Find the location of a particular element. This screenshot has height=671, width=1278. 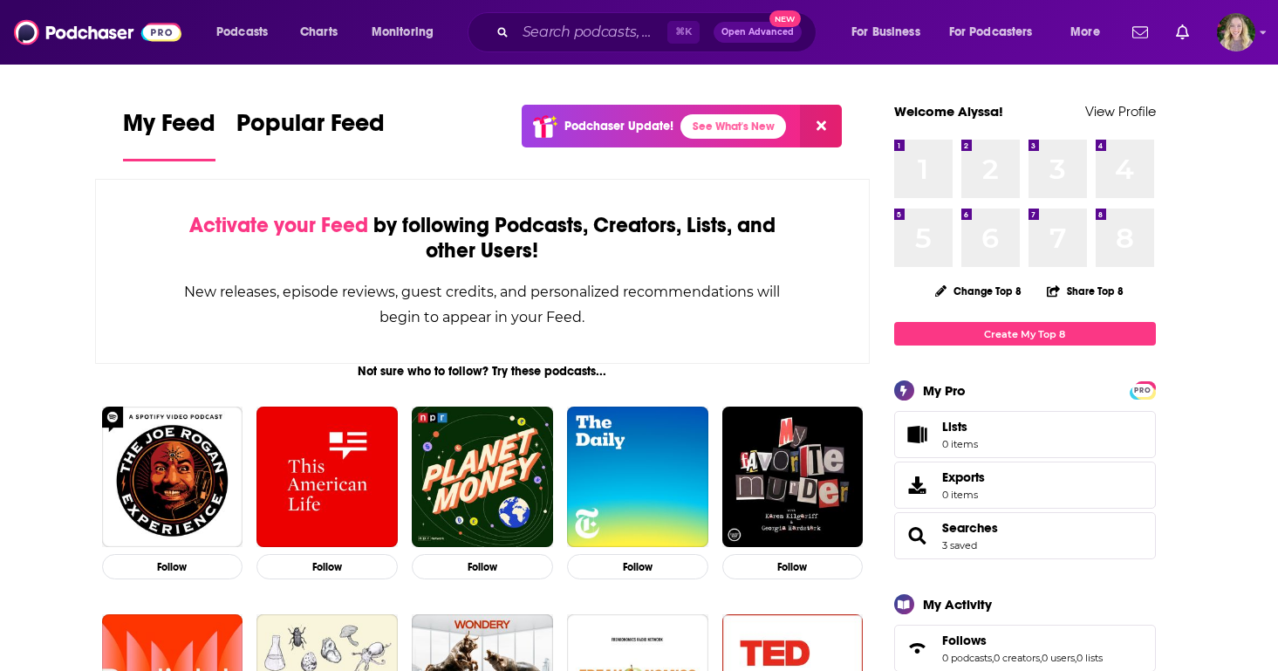

a: Lists is located at coordinates (1025, 435).